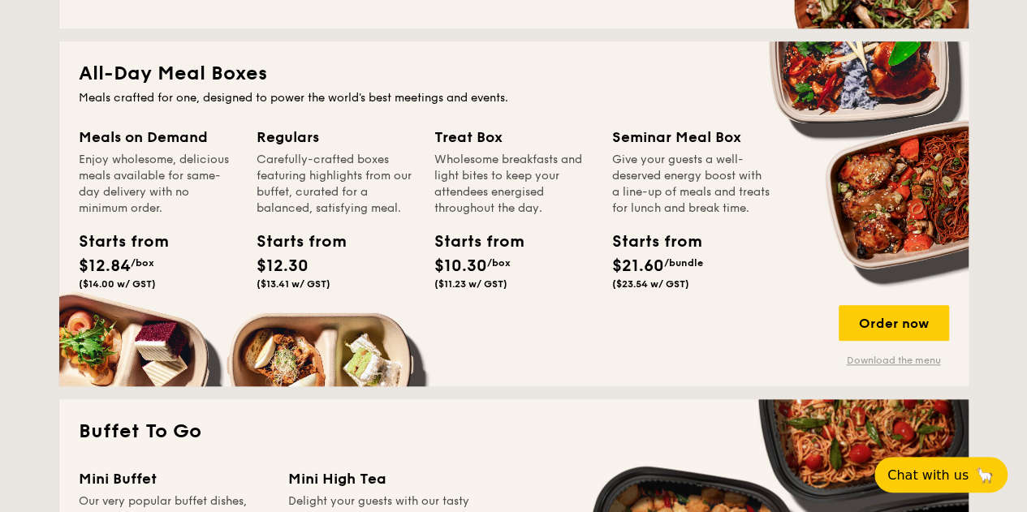 This screenshot has width=1027, height=512. What do you see at coordinates (513, 184) in the screenshot?
I see `div: Wholesome breakfasts and light bites to keep your attendees energised throughout the day.` at bounding box center [513, 184].